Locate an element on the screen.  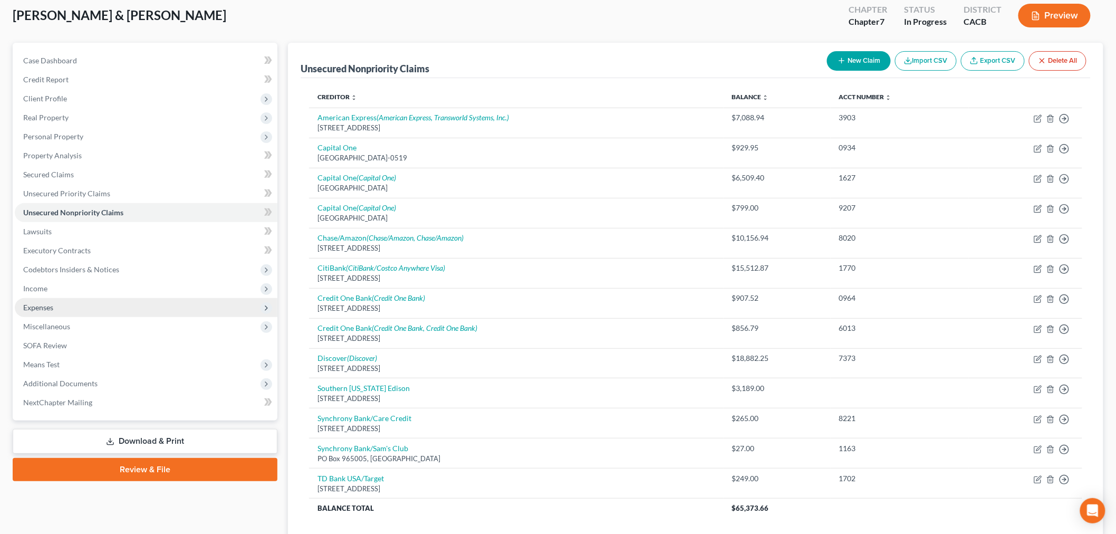
span: Client Profile is located at coordinates (45, 98).